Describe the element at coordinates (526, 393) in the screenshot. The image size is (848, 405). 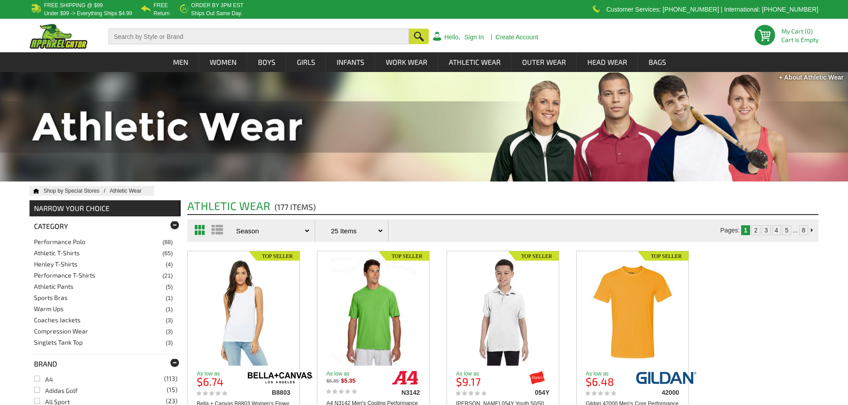
I see `div: 054Y` at that location.